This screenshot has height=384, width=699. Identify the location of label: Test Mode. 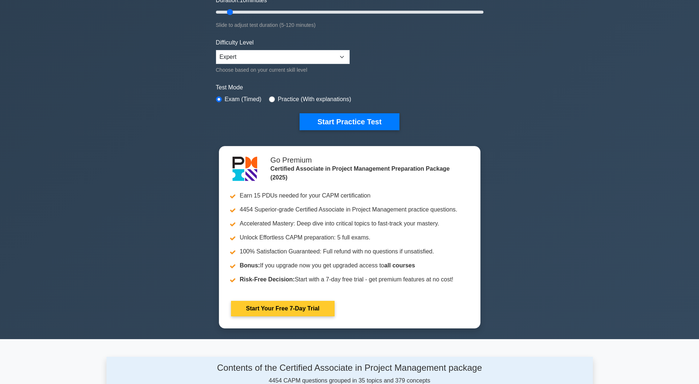
(349, 88).